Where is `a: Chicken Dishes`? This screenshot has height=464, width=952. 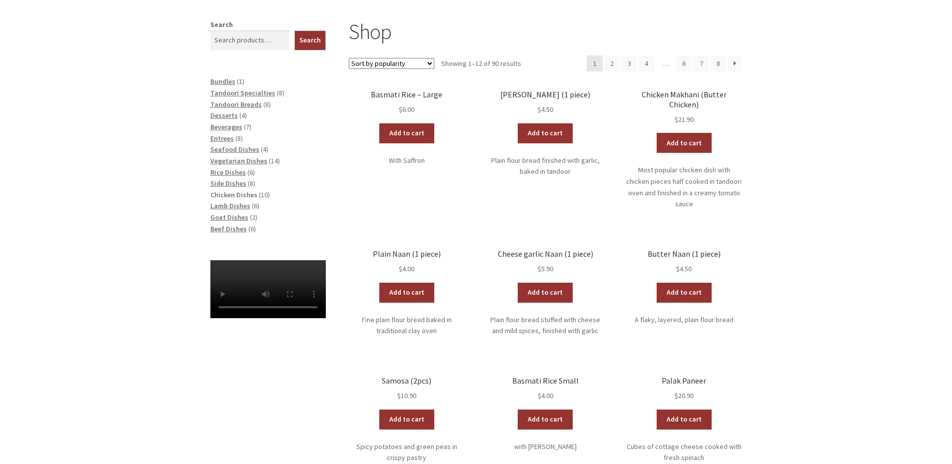
a: Chicken Dishes is located at coordinates (234, 195).